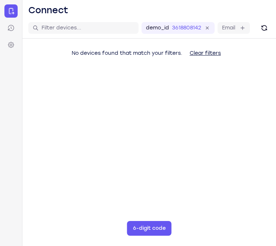 The image size is (276, 246). What do you see at coordinates (229, 28) in the screenshot?
I see `label: Email` at bounding box center [229, 28].